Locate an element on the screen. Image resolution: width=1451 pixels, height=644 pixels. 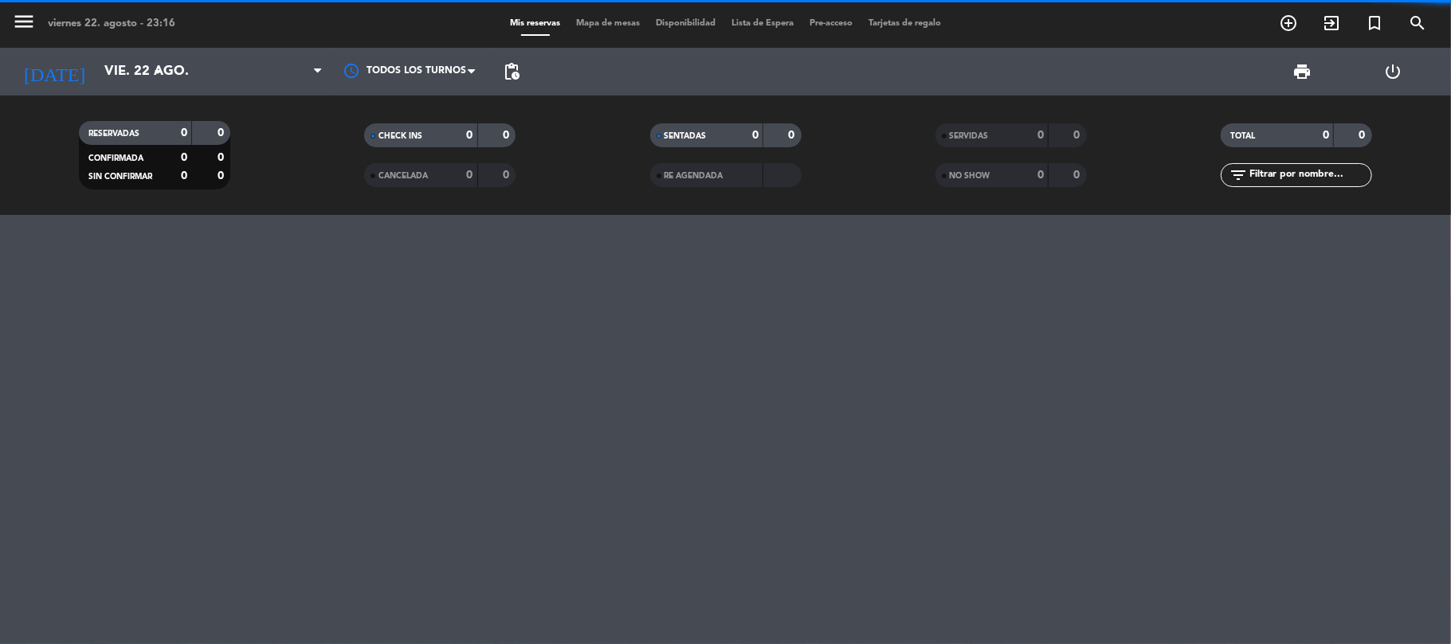
button: menu is located at coordinates (24, 24).